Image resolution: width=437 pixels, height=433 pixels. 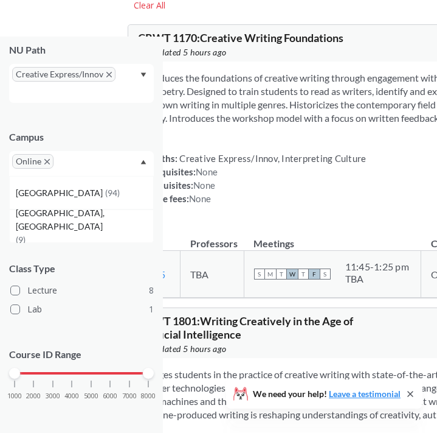 I want to click on span: 7000, so click(x=130, y=395).